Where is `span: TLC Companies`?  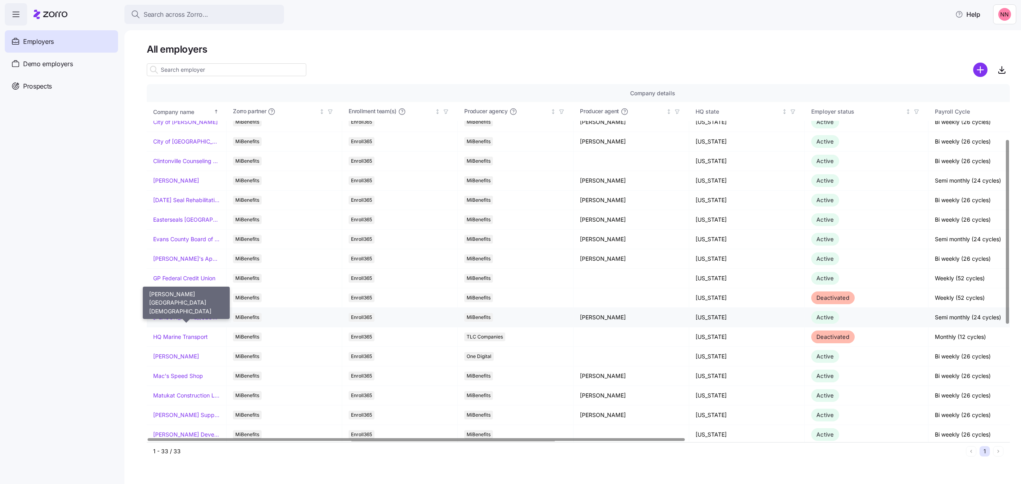
span: TLC Companies is located at coordinates (484, 337).